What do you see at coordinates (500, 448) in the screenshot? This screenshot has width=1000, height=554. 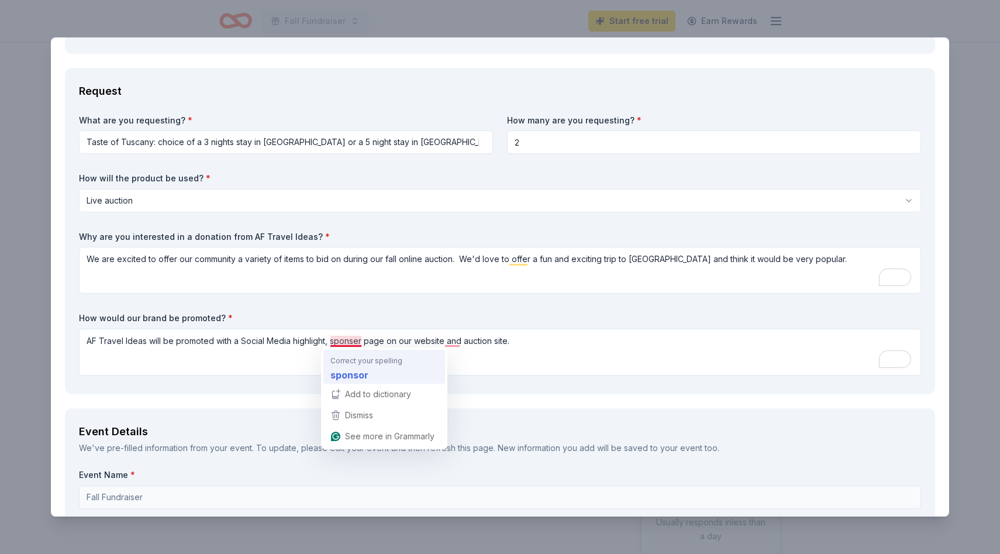 I see `div: We've pre-filled information from your event. To update, please edit your event and then refresh ...` at bounding box center [500, 448].